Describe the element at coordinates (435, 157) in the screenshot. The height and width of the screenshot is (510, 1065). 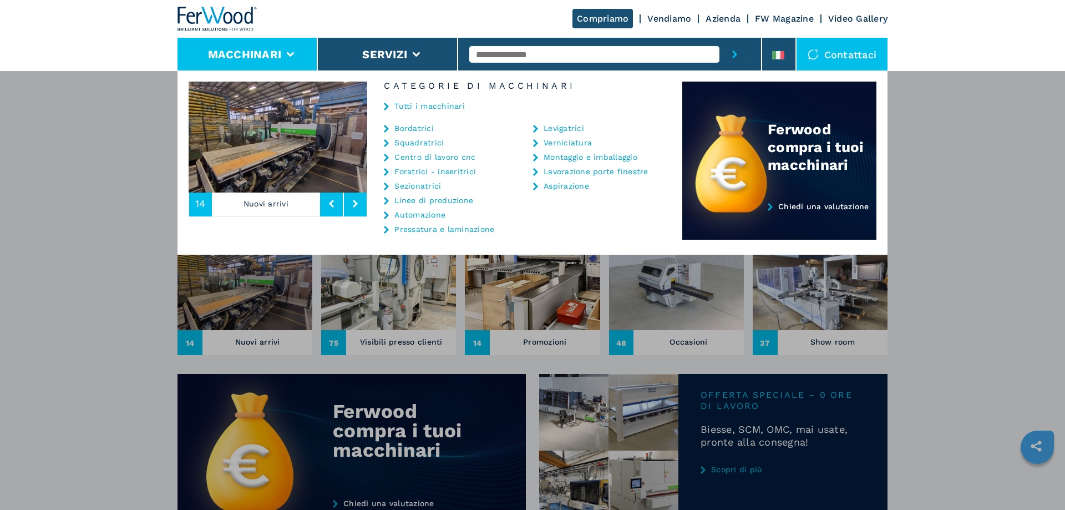
I see `a: Centro di lavoro cnc` at that location.